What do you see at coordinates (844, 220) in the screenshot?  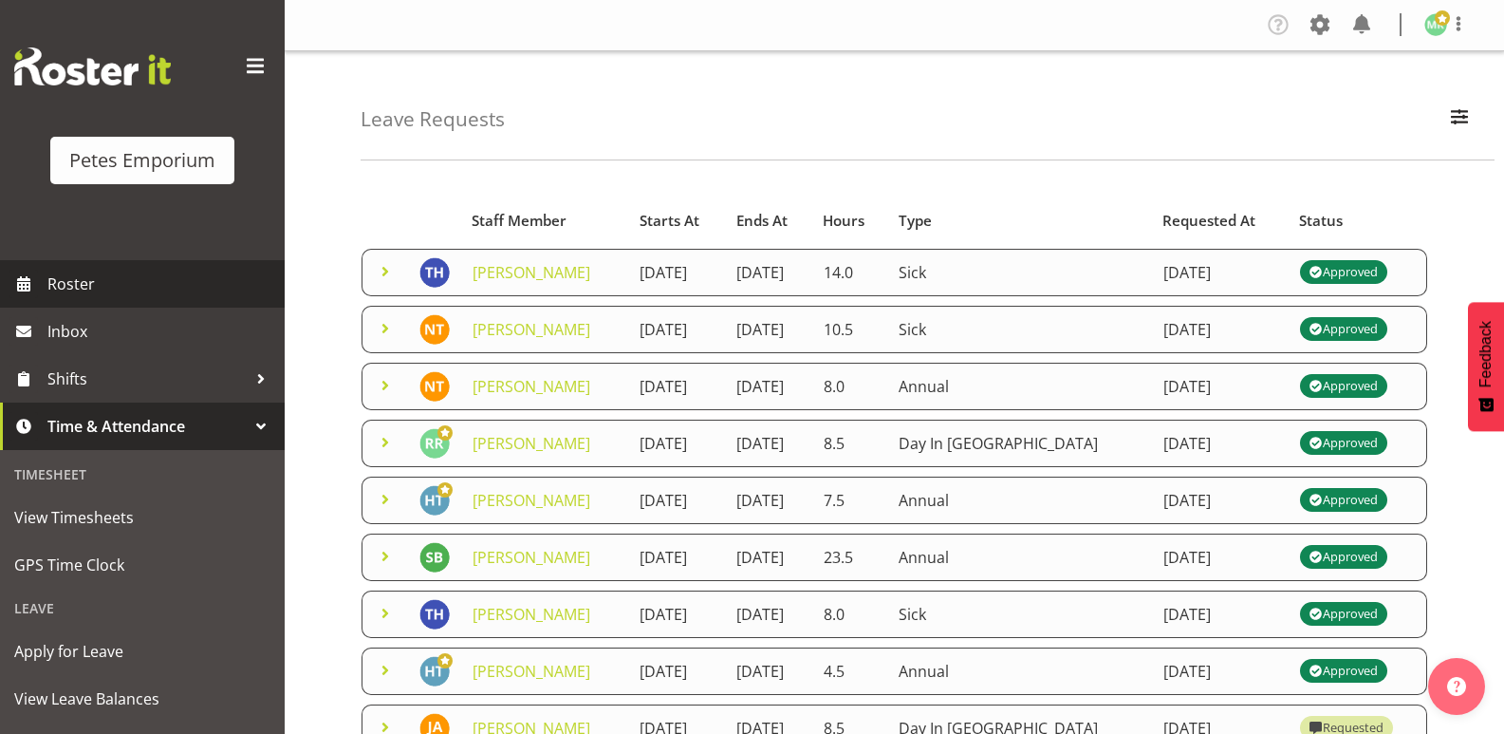 I see `span: Hours` at bounding box center [844, 220].